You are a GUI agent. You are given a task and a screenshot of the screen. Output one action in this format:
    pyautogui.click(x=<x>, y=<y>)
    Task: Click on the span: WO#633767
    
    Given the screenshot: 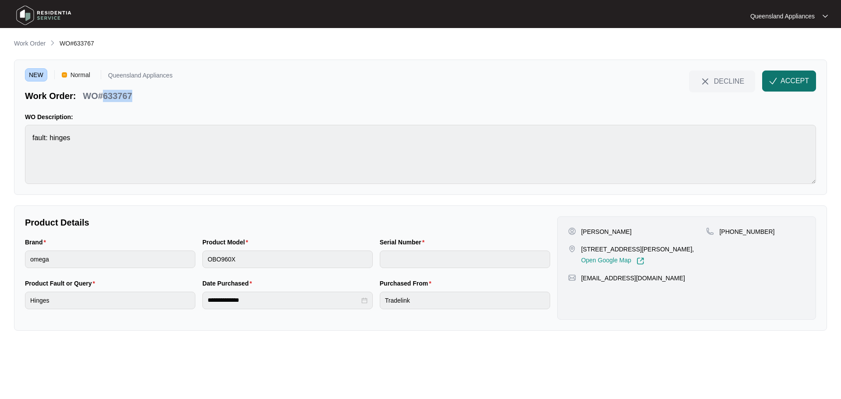 What is the action you would take?
    pyautogui.click(x=77, y=43)
    